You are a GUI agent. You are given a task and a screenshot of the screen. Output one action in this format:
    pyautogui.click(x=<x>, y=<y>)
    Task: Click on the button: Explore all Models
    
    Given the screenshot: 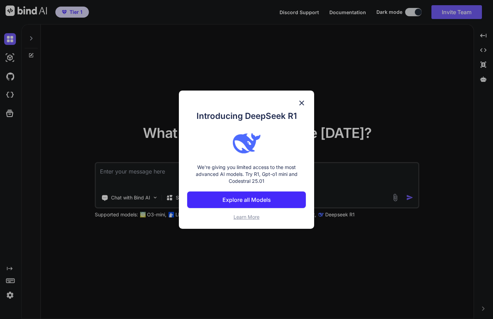 What is the action you would take?
    pyautogui.click(x=247, y=200)
    